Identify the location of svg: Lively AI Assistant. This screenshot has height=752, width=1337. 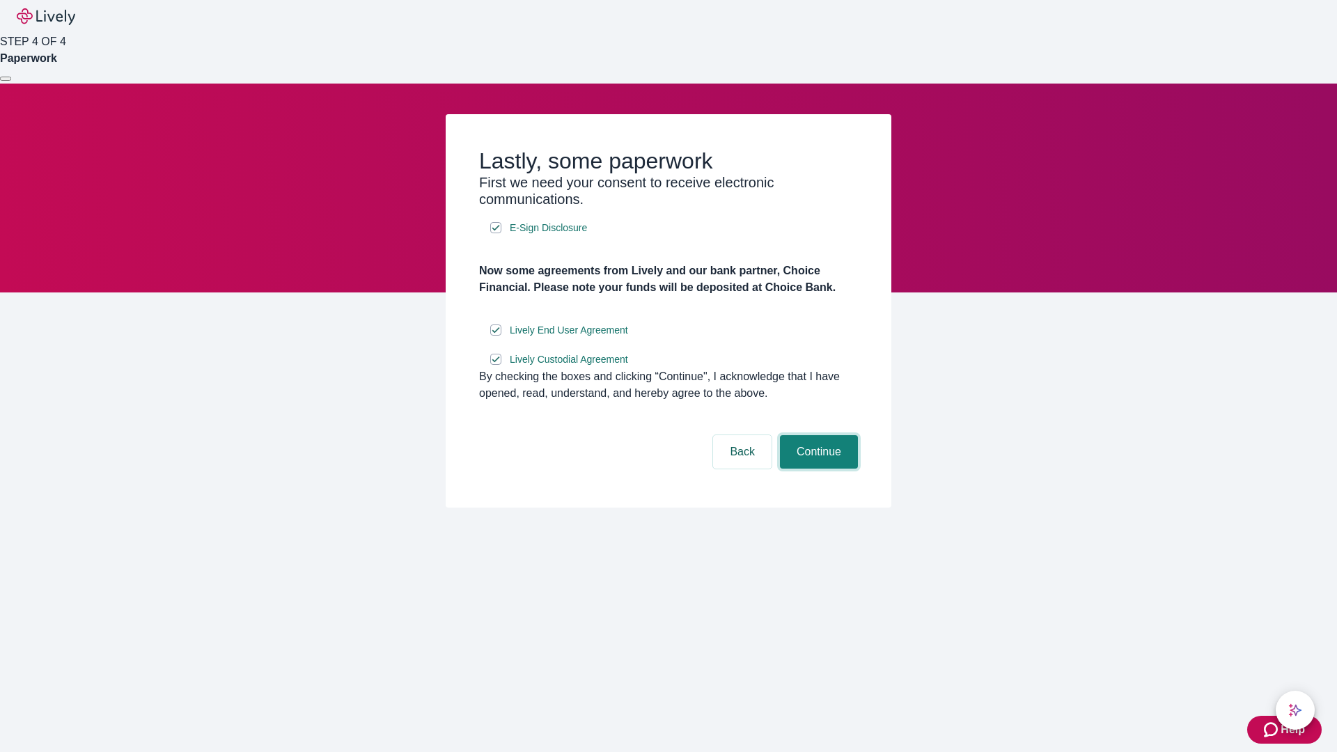
(1296, 710).